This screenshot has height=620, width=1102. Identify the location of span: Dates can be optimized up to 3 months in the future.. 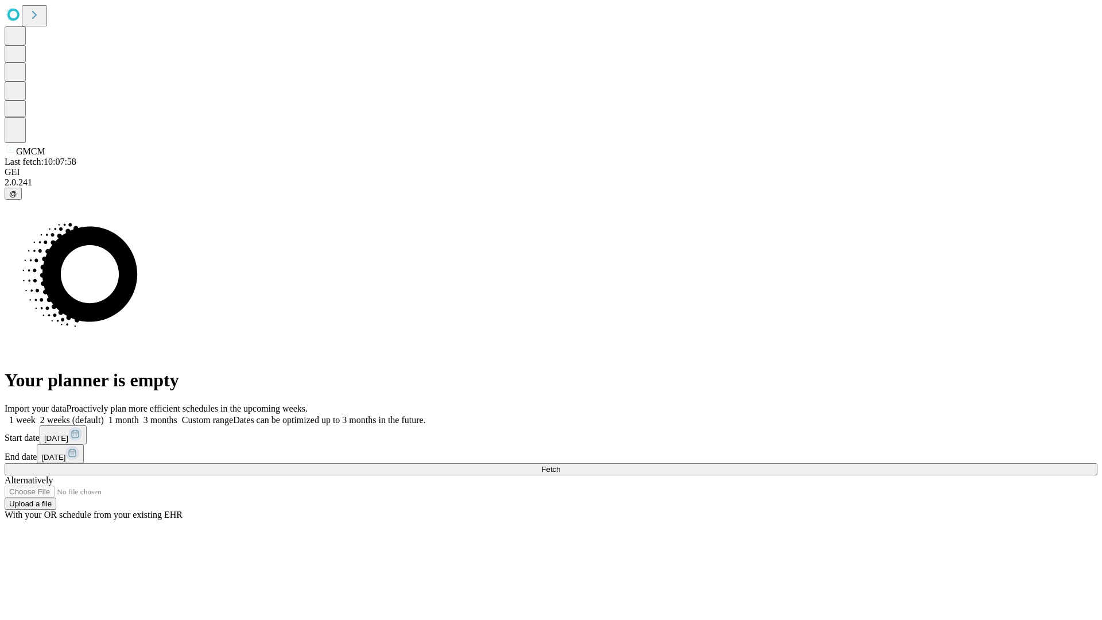
(329, 419).